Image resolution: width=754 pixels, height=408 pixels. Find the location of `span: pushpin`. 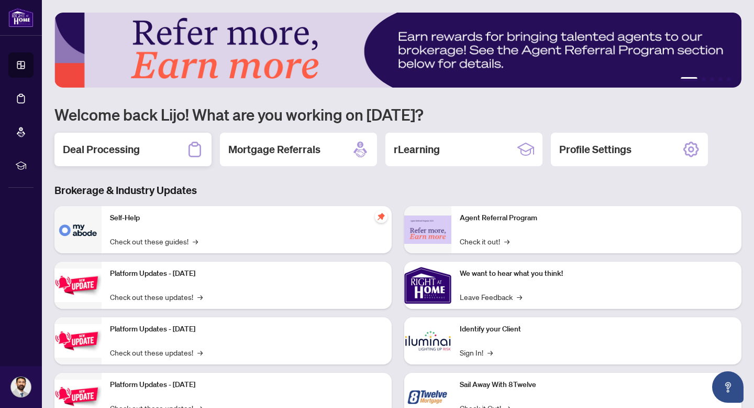

span: pushpin is located at coordinates (381, 216).